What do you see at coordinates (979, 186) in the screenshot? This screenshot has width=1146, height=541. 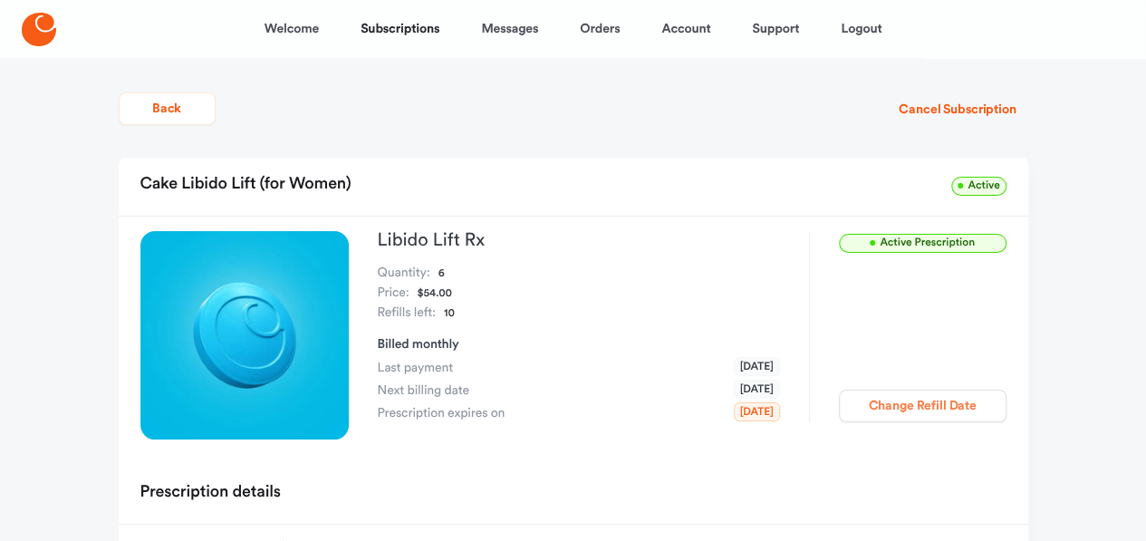 I see `span: Active` at bounding box center [979, 186].